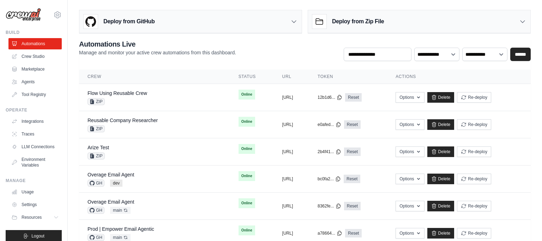 The height and width of the screenshot is (241, 542). Describe the element at coordinates (116, 183) in the screenshot. I see `span: dev` at that location.